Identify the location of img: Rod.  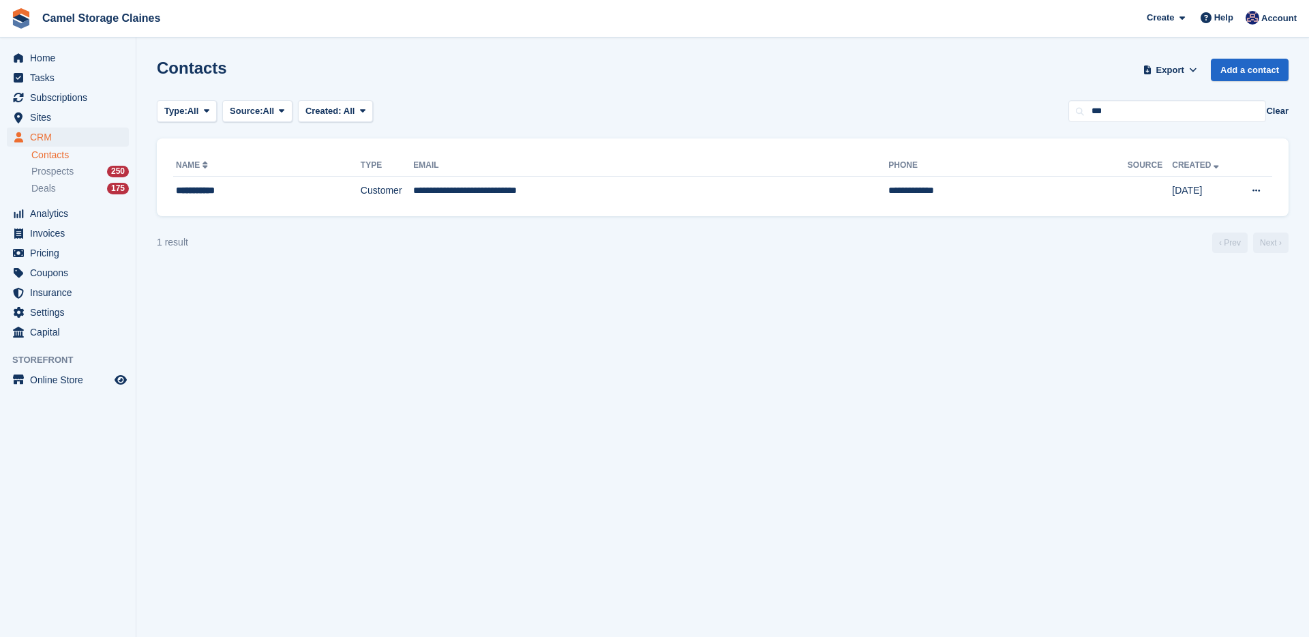
(1252, 18).